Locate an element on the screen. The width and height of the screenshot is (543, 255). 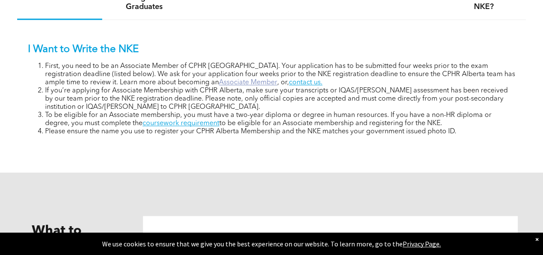
a: coursework requirement is located at coordinates (181, 123).